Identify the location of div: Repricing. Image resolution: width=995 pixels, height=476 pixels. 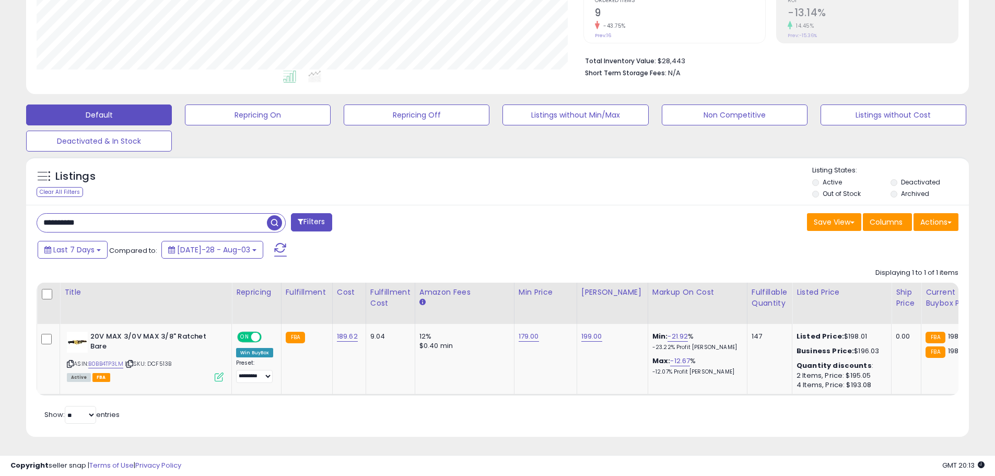
(256, 292).